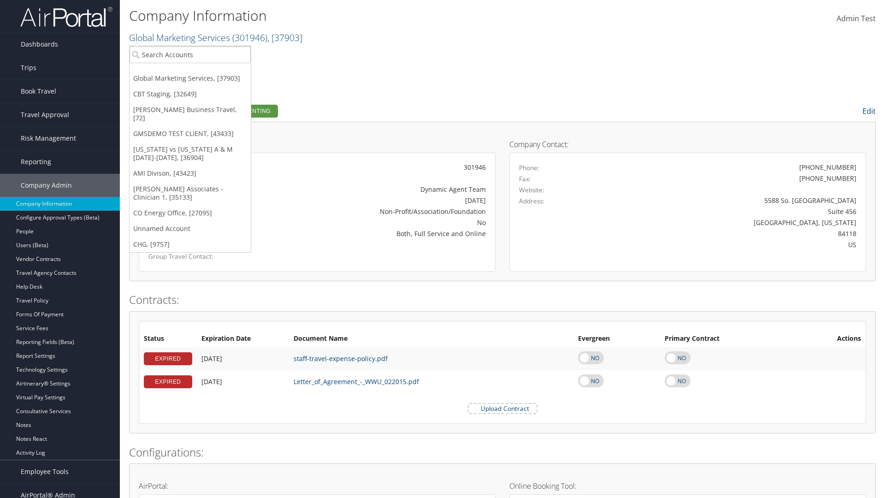 The image size is (885, 498). What do you see at coordinates (190, 78) in the screenshot?
I see `a: Global Marketing Services, [37903]` at bounding box center [190, 78].